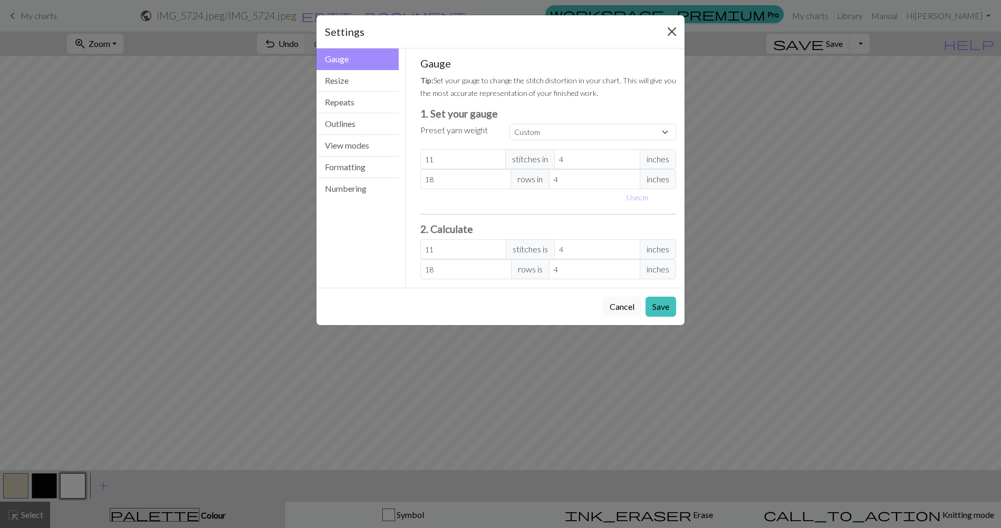  What do you see at coordinates (344, 32) in the screenshot?
I see `h5: Settings` at bounding box center [344, 32].